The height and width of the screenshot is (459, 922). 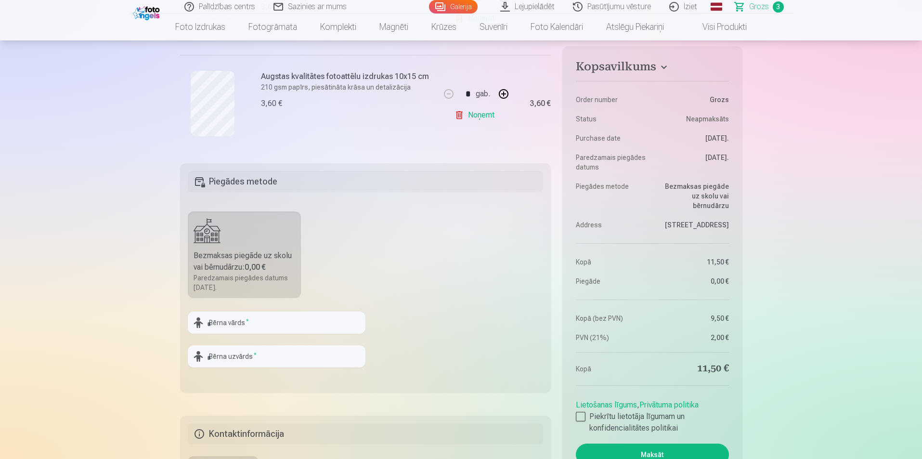 I want to click on dd: 0,00 €, so click(x=693, y=281).